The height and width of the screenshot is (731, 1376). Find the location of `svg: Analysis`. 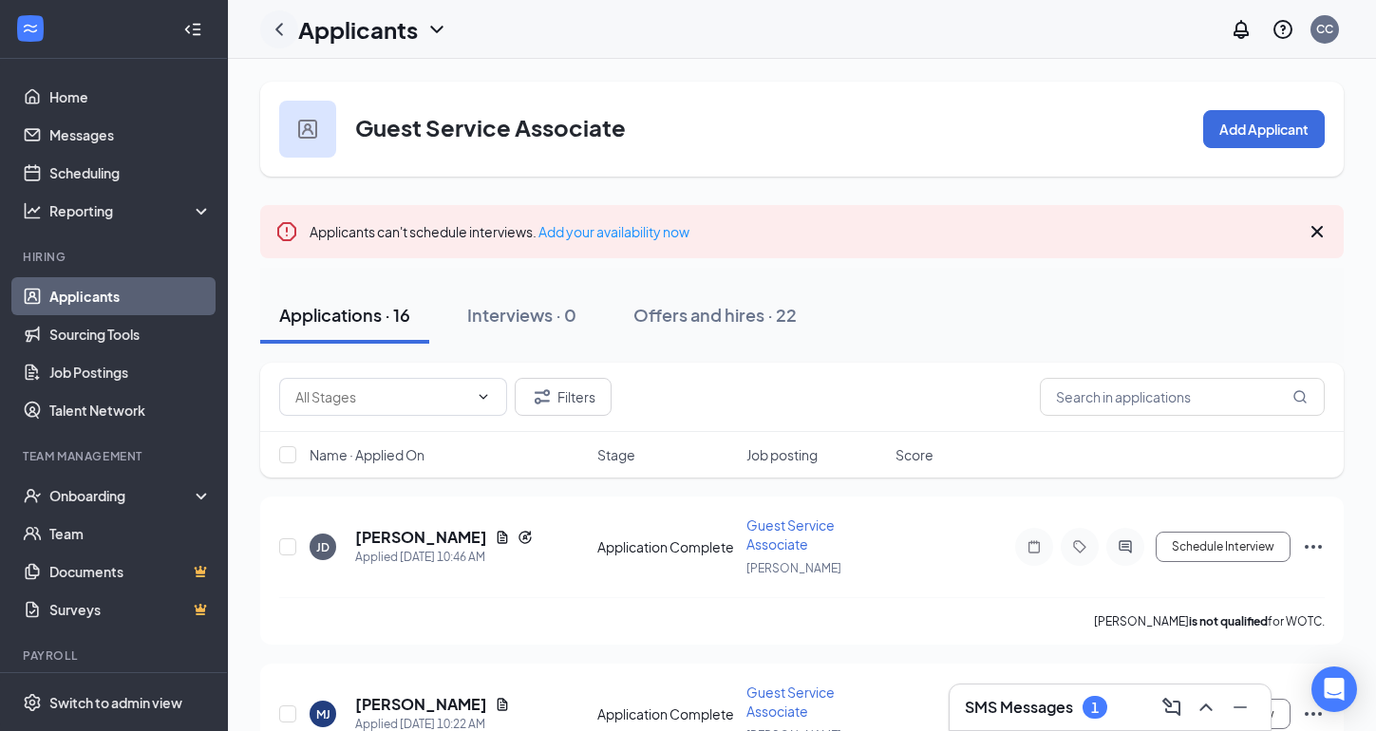

svg: Analysis is located at coordinates (32, 211).